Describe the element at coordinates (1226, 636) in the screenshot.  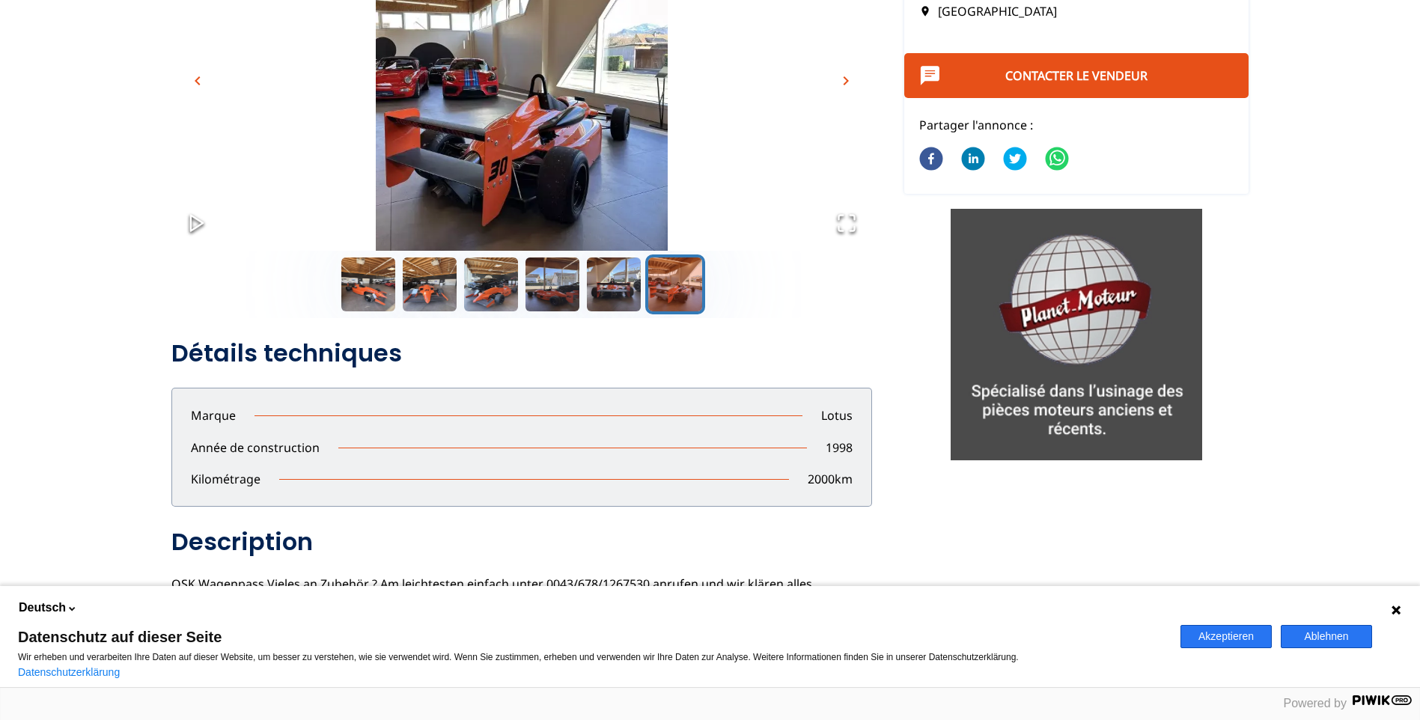
I see `button: Akzeptieren` at that location.